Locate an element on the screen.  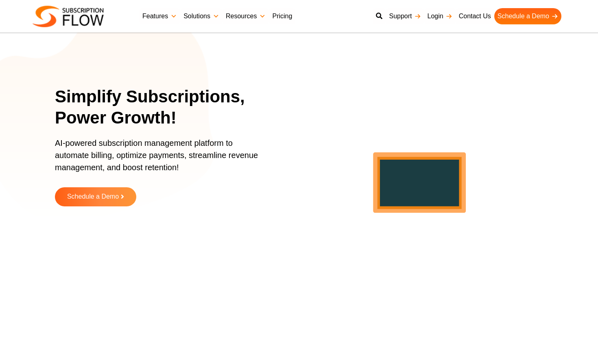
p: AI-powered subscription management platform to automate billing, optimize payments, streamline re... is located at coordinates (161, 159).